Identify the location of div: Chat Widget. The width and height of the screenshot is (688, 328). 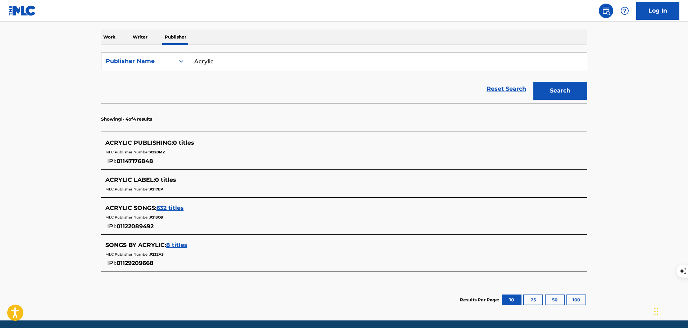
(670, 310).